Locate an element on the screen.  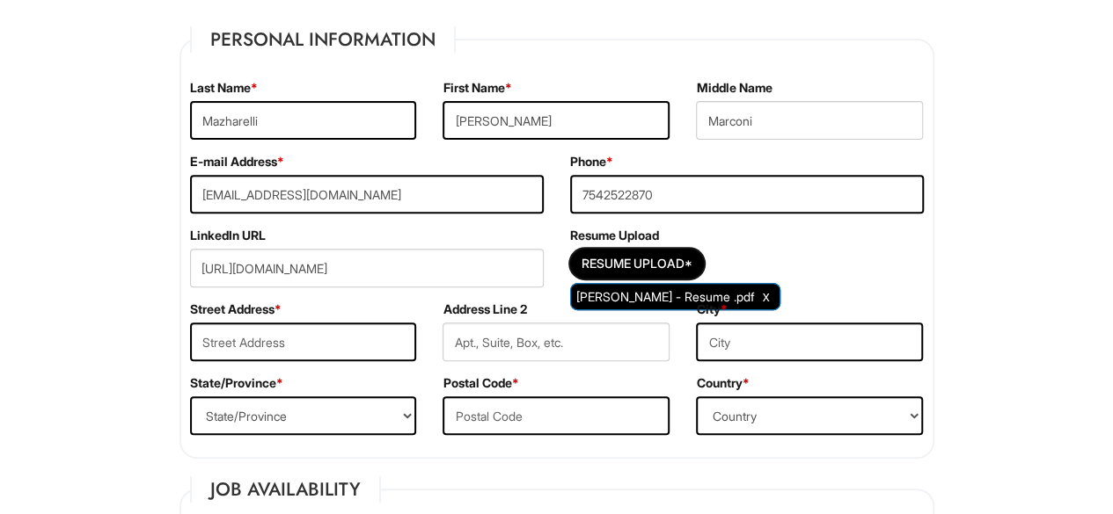
label: LinkedIn URL is located at coordinates (228, 236).